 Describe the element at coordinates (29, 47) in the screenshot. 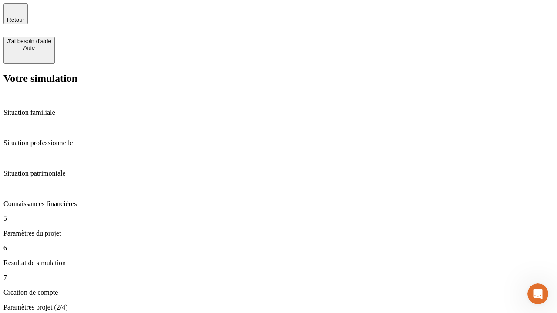

I see `div: Aide` at that location.